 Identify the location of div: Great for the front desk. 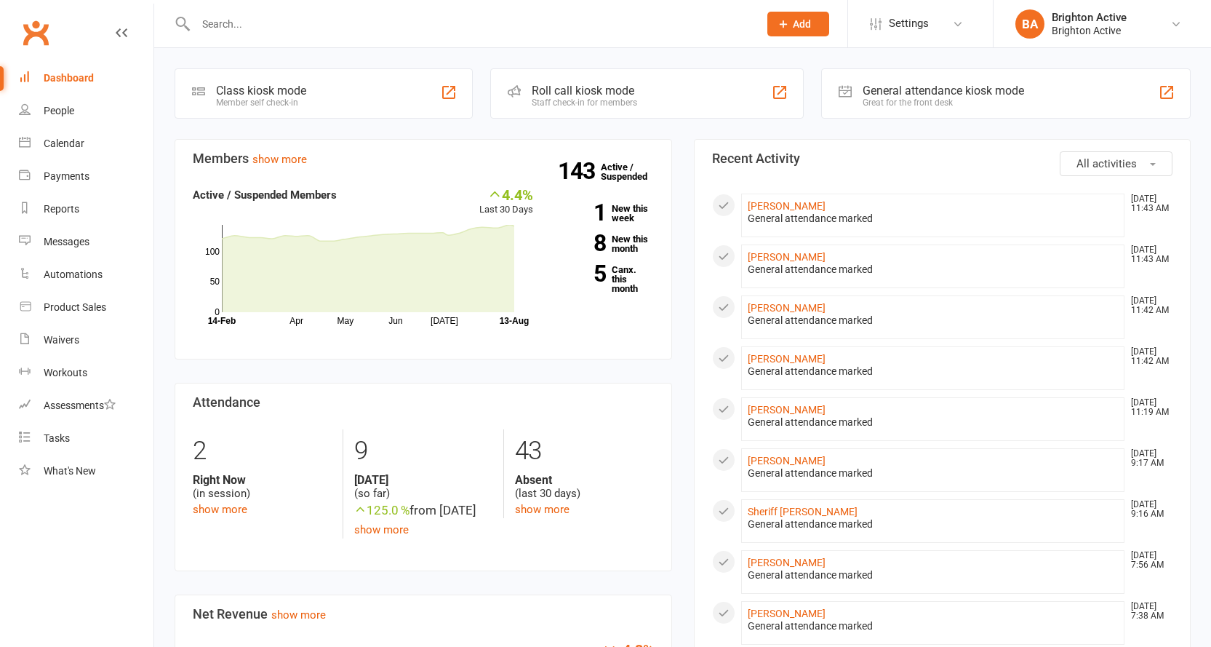
(944, 103).